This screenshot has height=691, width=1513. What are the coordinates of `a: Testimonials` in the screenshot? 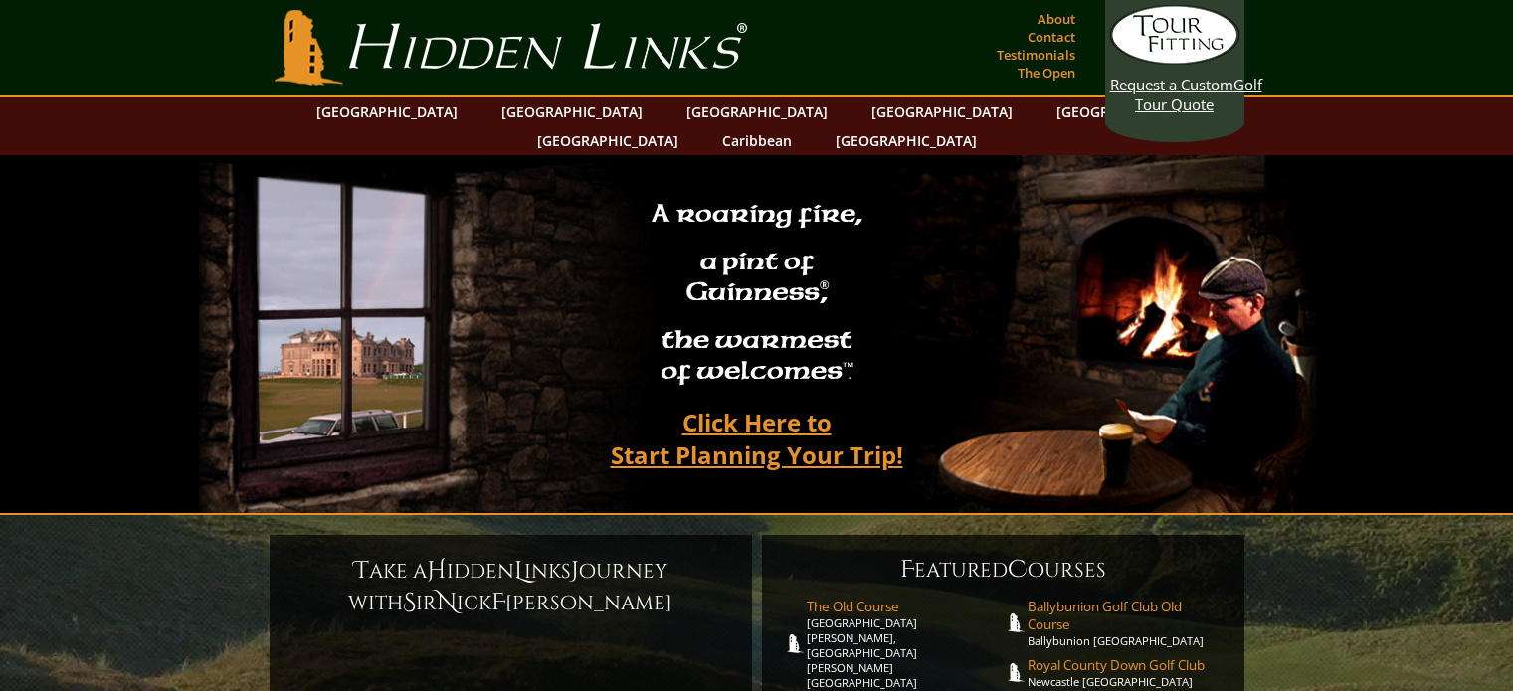 It's located at (1035, 55).